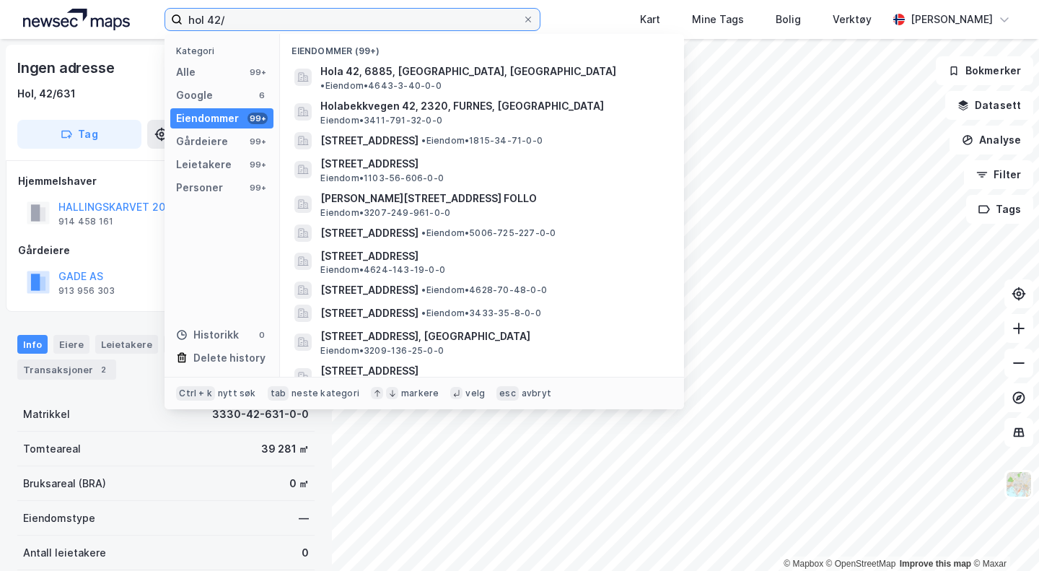 This screenshot has height=571, width=1039. What do you see at coordinates (718, 19) in the screenshot?
I see `div: Mine Tags` at bounding box center [718, 19].